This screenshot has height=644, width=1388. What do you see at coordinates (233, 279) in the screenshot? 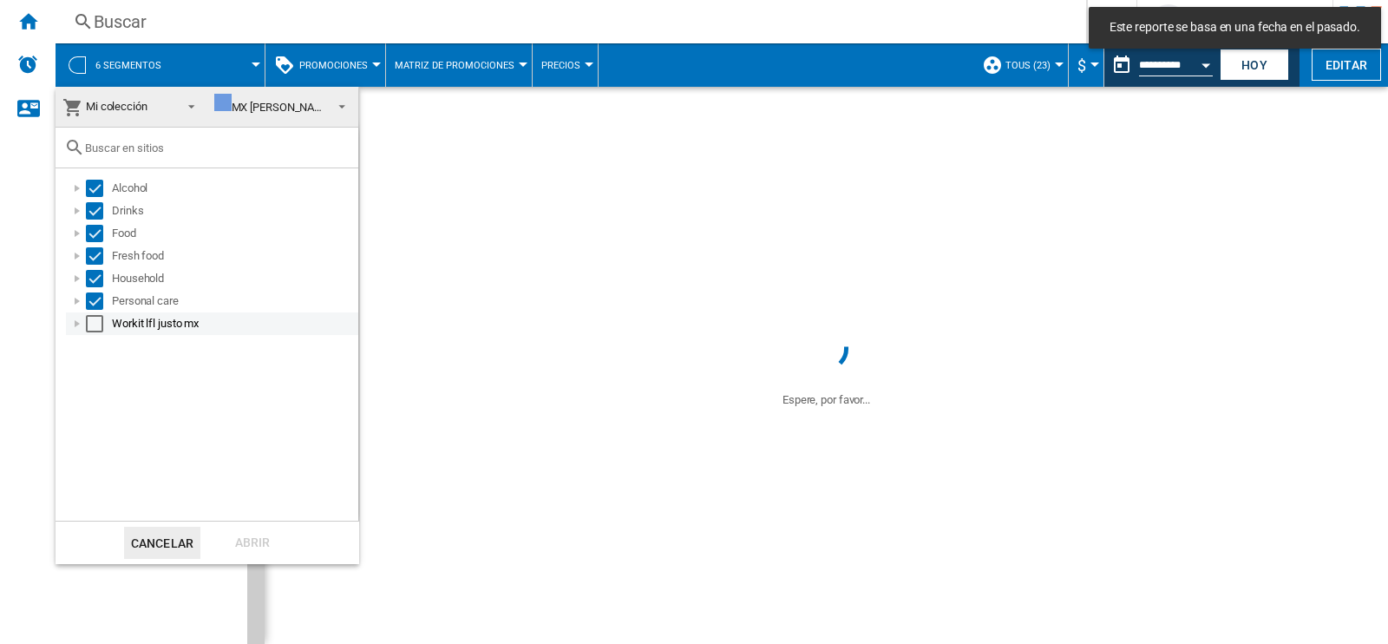
I see `div: Household` at bounding box center [233, 279].